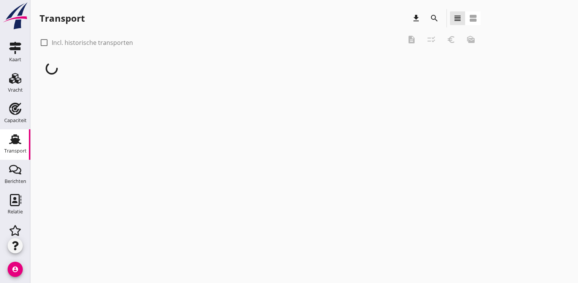  Describe the element at coordinates (15, 16) in the screenshot. I see `img: logo-small.a267ee39.svg` at that location.